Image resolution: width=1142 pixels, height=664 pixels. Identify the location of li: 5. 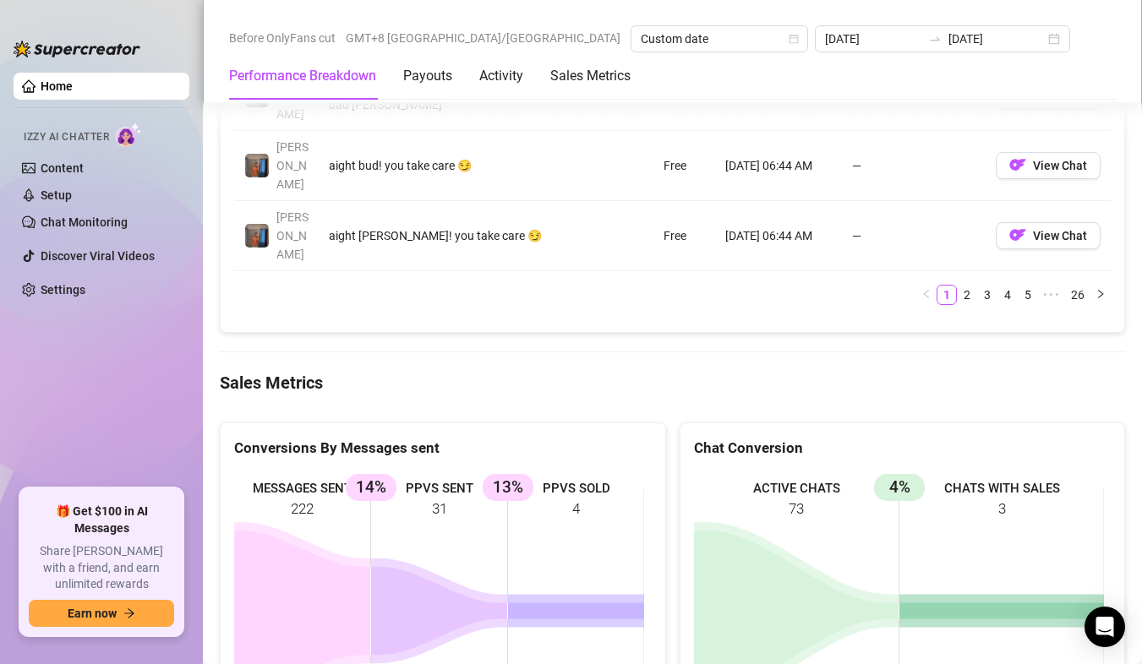
(1028, 295).